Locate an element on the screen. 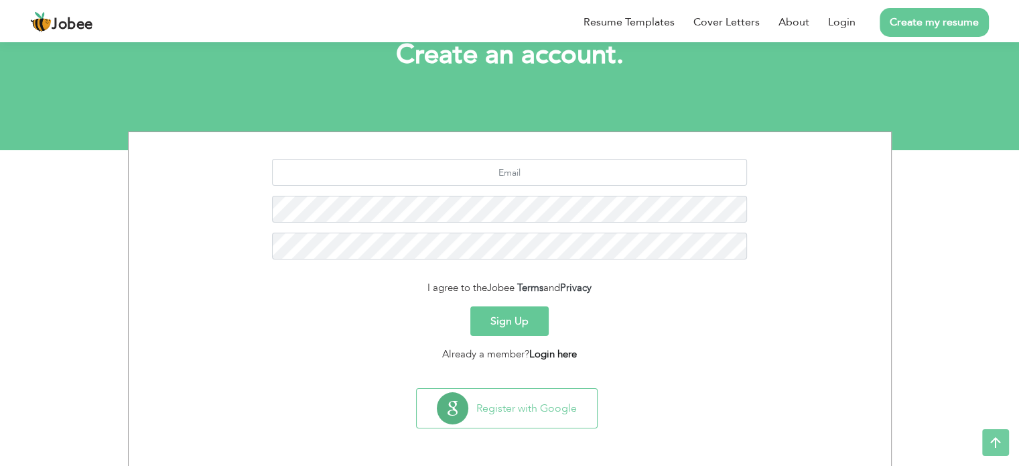  a: About is located at coordinates (794, 22).